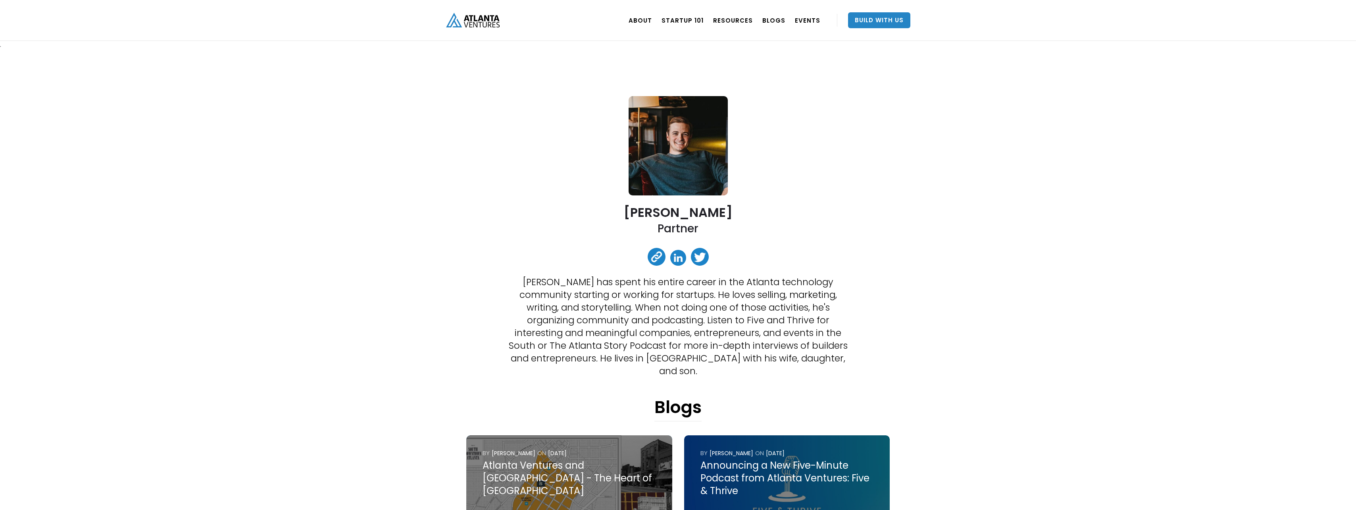  What do you see at coordinates (640, 20) in the screenshot?
I see `a: ABOUT` at bounding box center [640, 20].